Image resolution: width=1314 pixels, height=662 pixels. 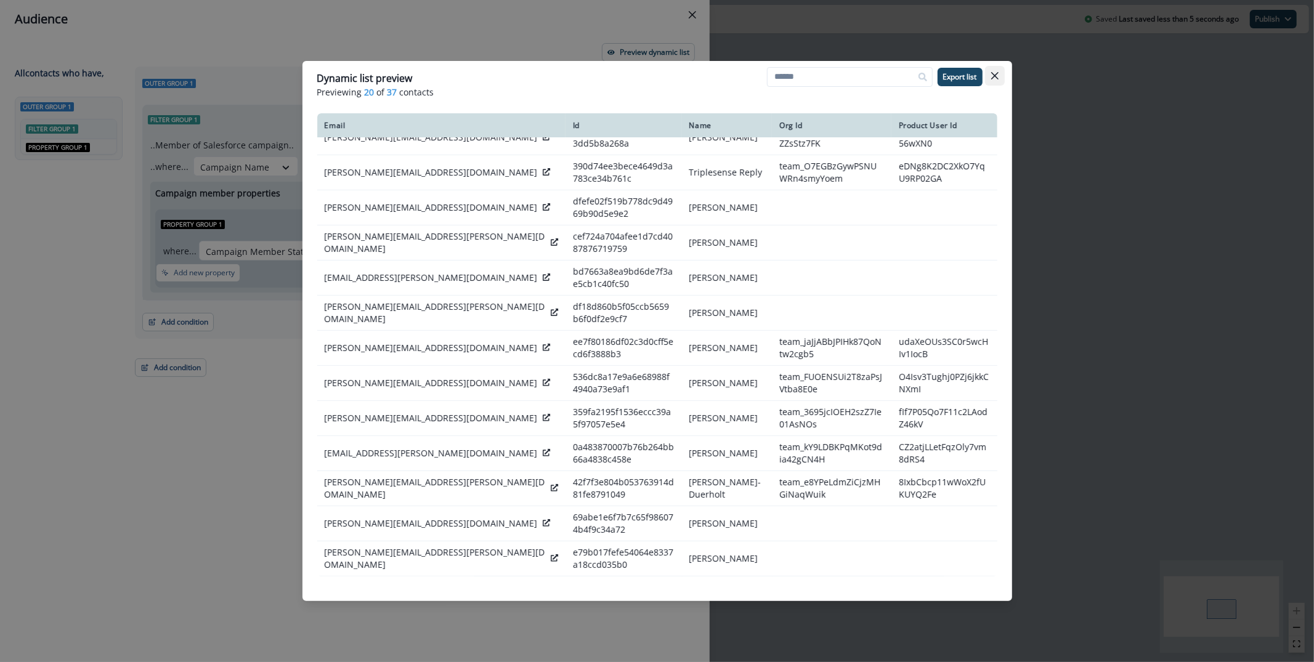 What do you see at coordinates (370, 92) in the screenshot?
I see `span: 20` at bounding box center [370, 92].